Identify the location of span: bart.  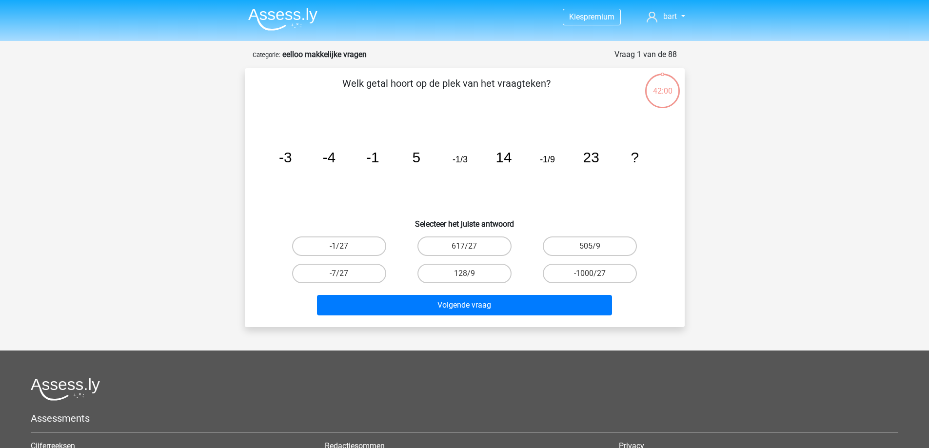
(670, 16).